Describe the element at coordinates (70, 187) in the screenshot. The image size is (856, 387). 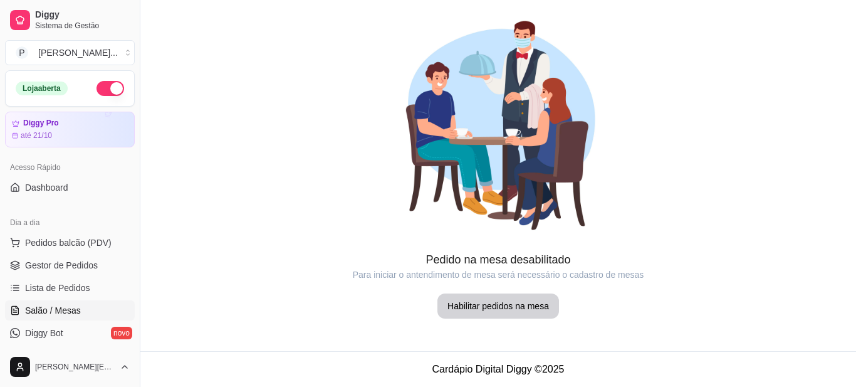
I see `a: Dashboard` at that location.